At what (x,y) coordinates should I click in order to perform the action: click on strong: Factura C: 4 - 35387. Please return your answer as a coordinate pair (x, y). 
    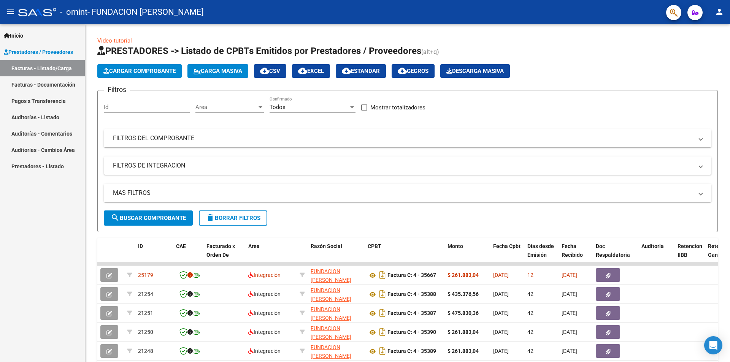
    Looking at the image, I should click on (412, 314).